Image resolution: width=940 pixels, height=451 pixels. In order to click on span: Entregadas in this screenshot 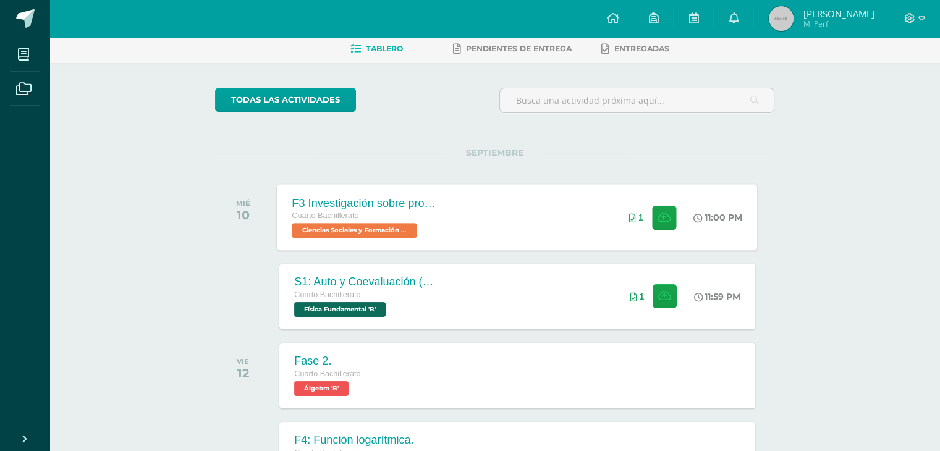, I will do `click(641, 48)`.